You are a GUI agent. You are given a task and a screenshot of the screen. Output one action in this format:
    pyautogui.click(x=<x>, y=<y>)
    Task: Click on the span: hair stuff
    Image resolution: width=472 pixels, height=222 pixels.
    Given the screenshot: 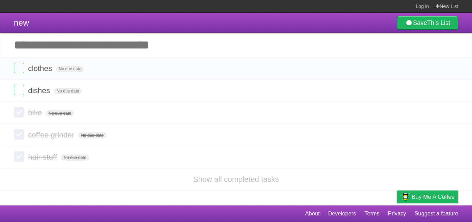 What is the action you would take?
    pyautogui.click(x=43, y=157)
    